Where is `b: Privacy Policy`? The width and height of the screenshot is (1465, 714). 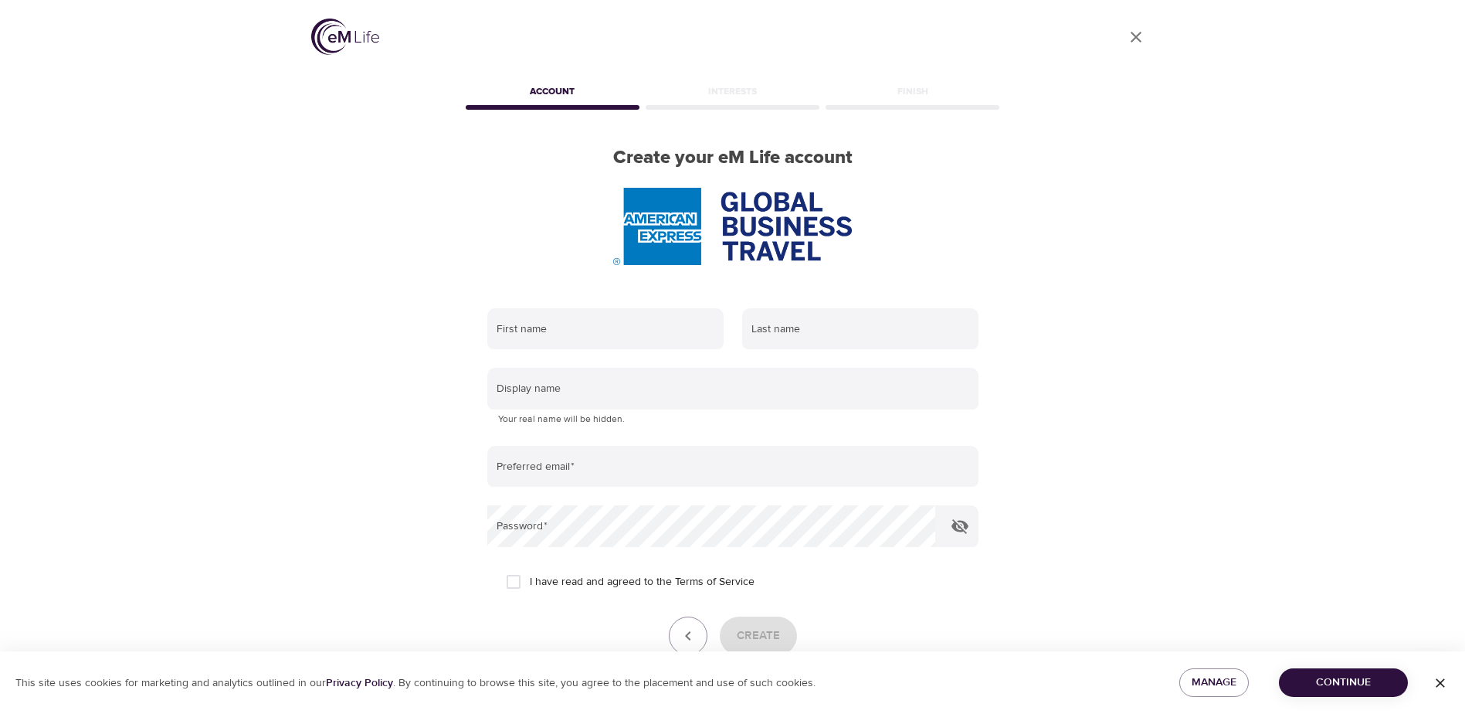 b: Privacy Policy is located at coordinates (359, 683).